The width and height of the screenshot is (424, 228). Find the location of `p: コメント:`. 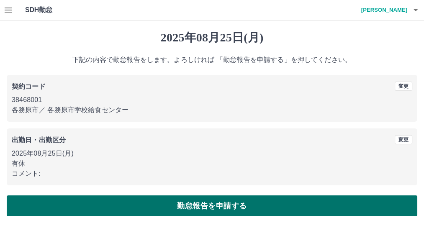

p: コメント: is located at coordinates (212, 174).